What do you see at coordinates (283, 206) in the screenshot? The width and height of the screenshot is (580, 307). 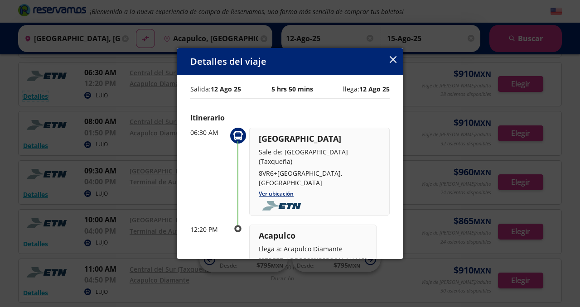 I see `img: etn-lujo.png` at bounding box center [283, 206].